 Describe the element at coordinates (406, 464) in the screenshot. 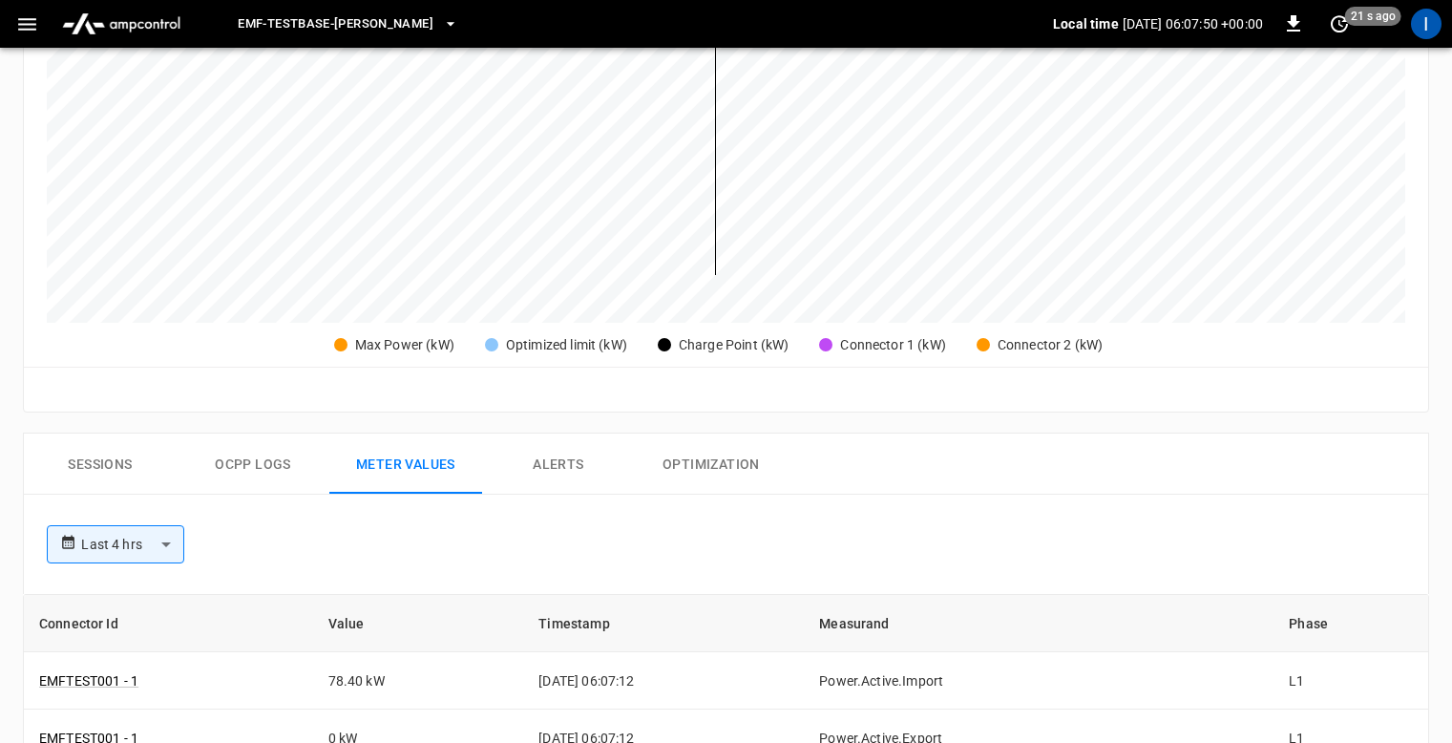

I see `button: Meter Values` at that location.